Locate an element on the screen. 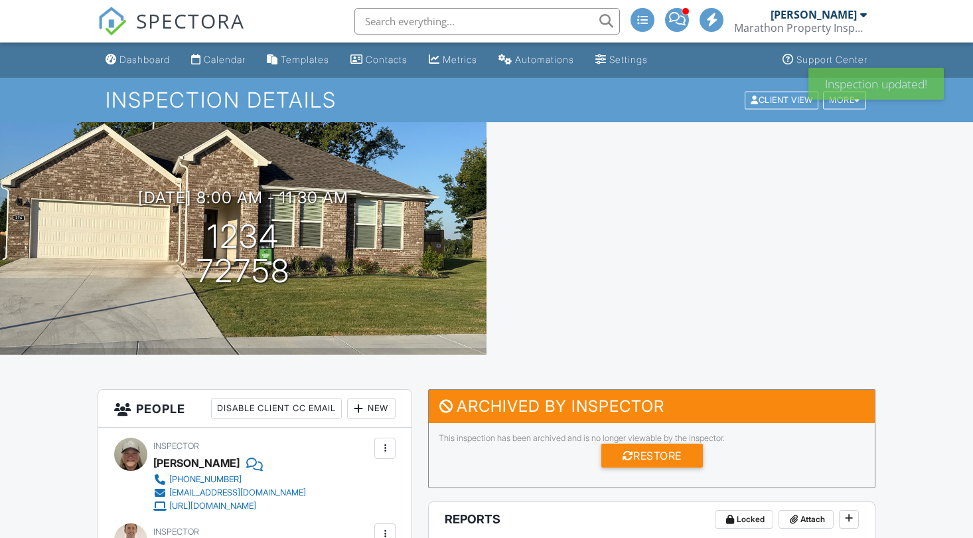 This screenshot has height=538, width=973. div: Support Center is located at coordinates (832, 59).